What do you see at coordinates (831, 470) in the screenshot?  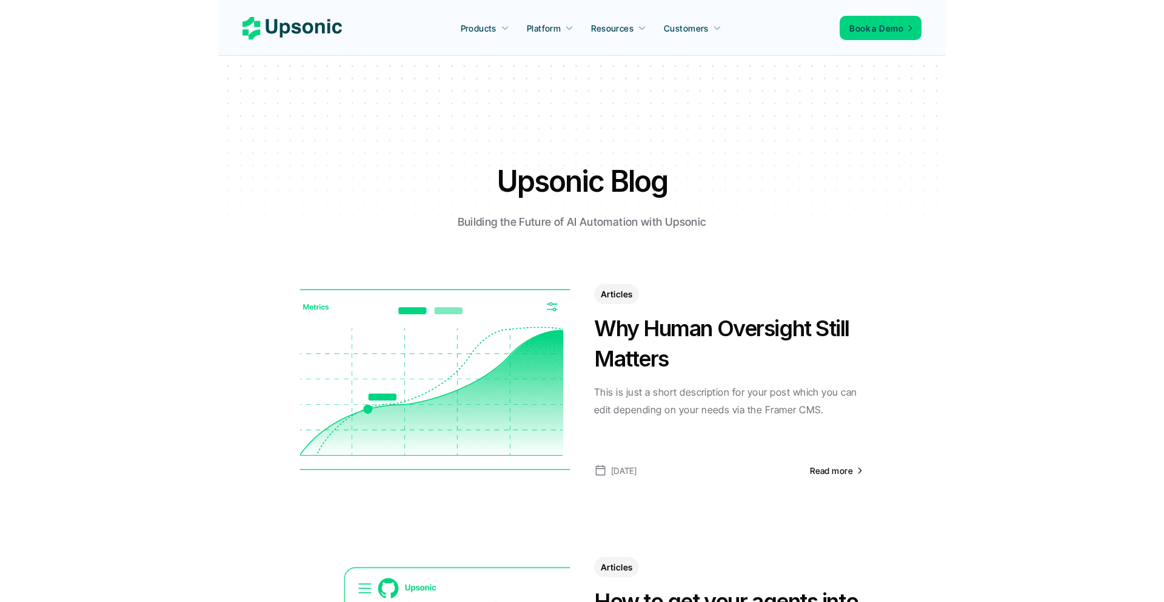 I see `span: Read more` at bounding box center [831, 470].